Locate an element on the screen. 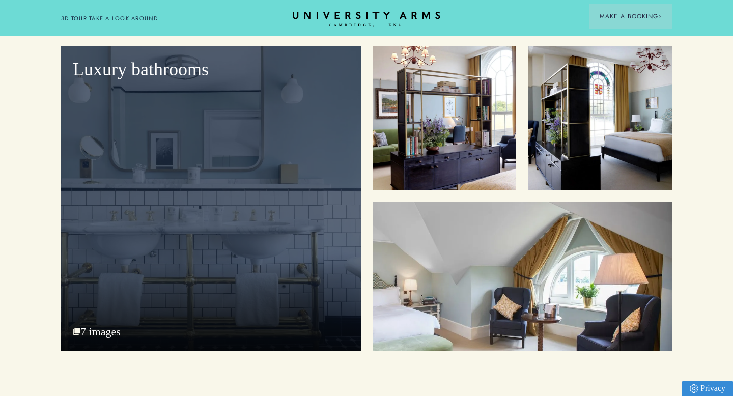 This screenshot has height=396, width=733. span: Make a Booking is located at coordinates (631, 16).